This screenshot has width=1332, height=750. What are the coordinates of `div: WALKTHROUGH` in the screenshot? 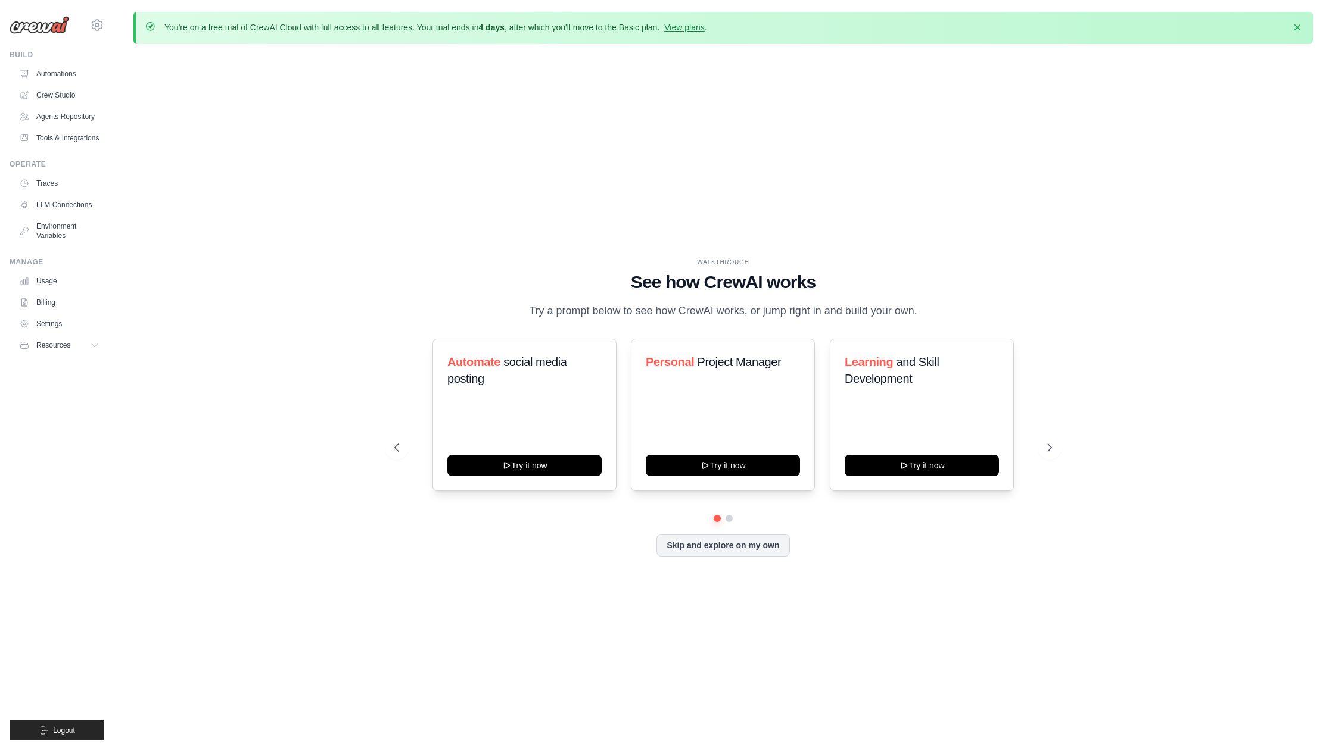 It's located at (723, 262).